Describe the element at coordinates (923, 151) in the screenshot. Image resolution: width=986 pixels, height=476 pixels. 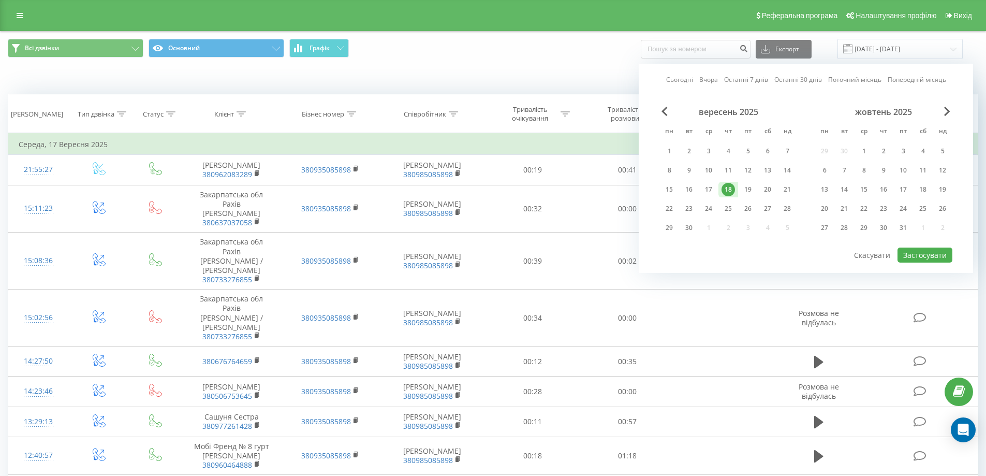
I see `div: сб 4 жовт 2025 р.` at that location.